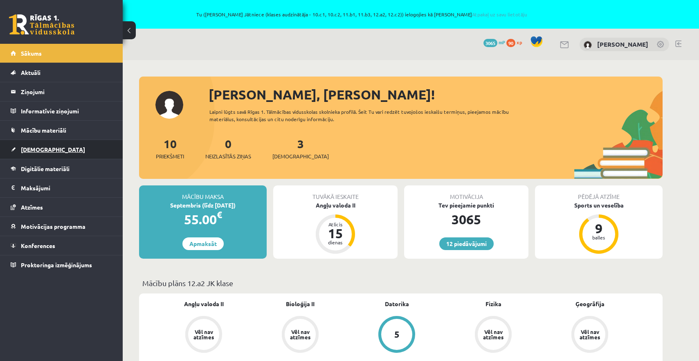 The height and width of the screenshot is (361, 699). I want to click on a: Ģeogrāfija, so click(590, 304).